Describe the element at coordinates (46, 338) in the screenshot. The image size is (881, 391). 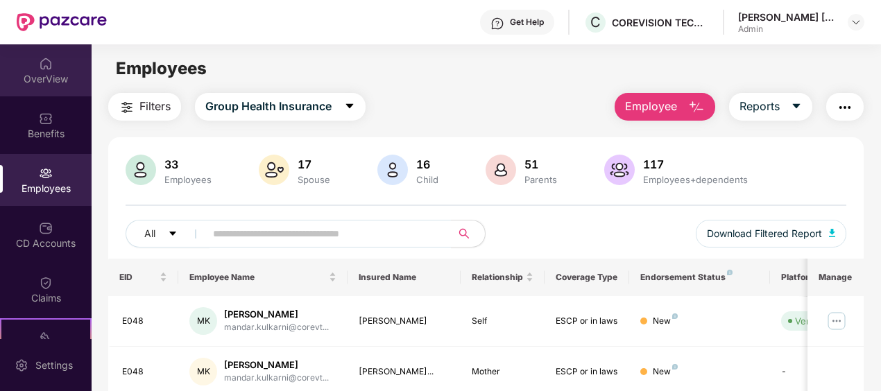
I see `img: svg+xml;base64,PHN2ZyB4bWxucz0iaHR0cDovL3d3dy53My5vcmcvMjAwMC9zdmciIHdpZHRoPSIyMSIgaGVpZ2h0PSIyMC...` at that location.